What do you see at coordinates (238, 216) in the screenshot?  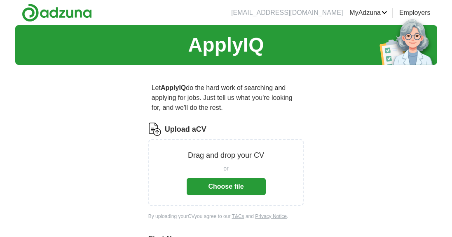 I see `a: T&Cs` at bounding box center [238, 216].